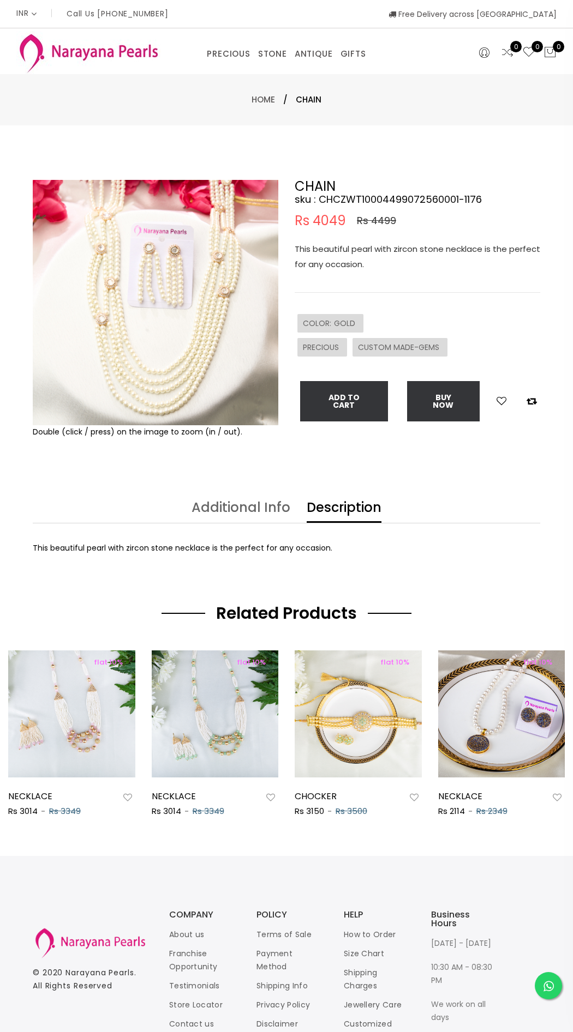 The width and height of the screenshot is (573, 1032). I want to click on a: ANTIQUE, so click(314, 54).